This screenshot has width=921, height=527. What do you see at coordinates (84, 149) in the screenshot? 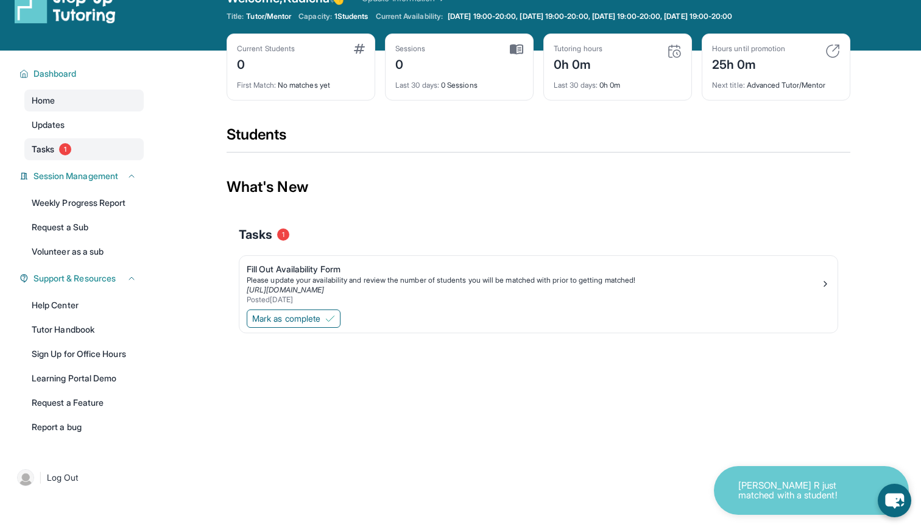
I see `a: Tasks1` at bounding box center [84, 149].